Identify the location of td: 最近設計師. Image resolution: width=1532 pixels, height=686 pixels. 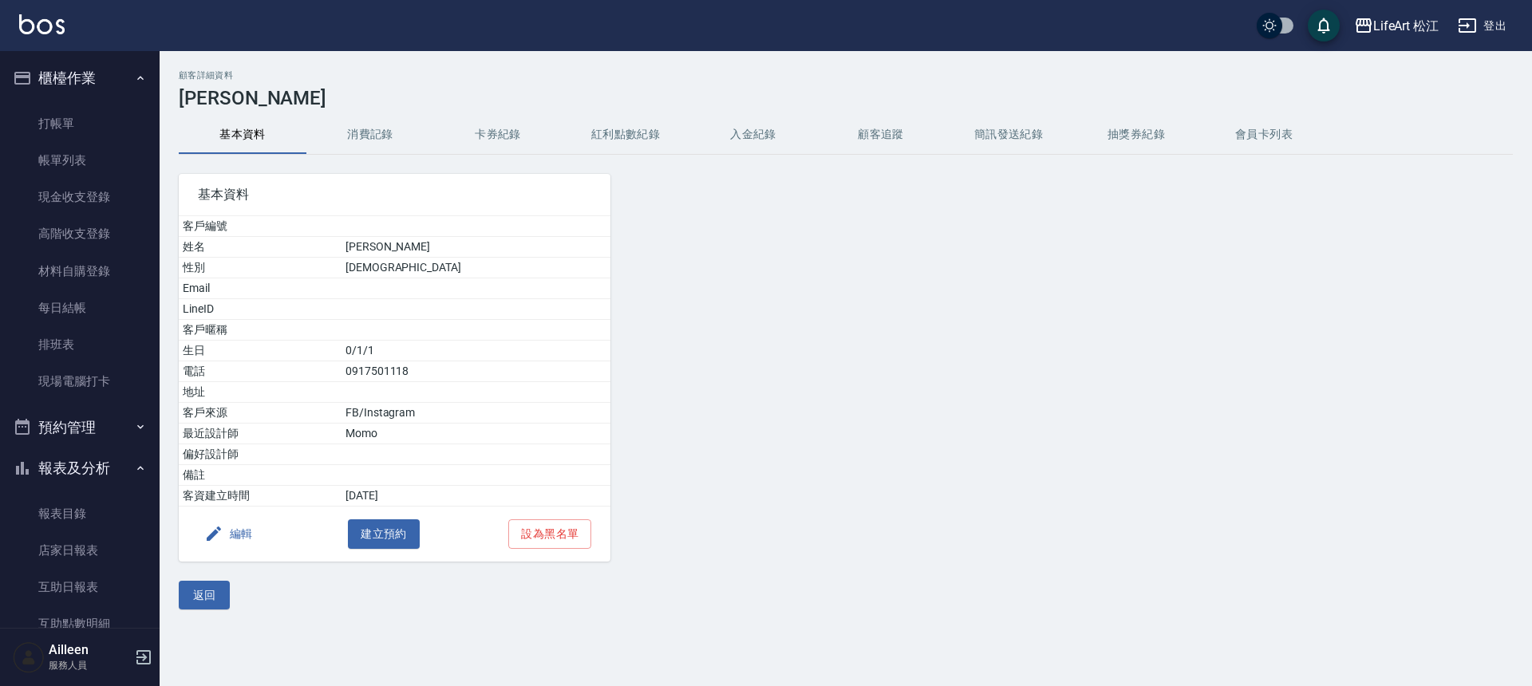
(260, 434).